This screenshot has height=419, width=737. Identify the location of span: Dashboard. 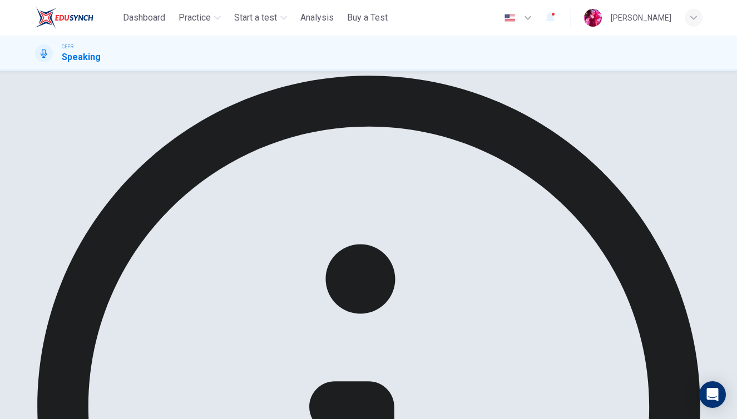
(144, 18).